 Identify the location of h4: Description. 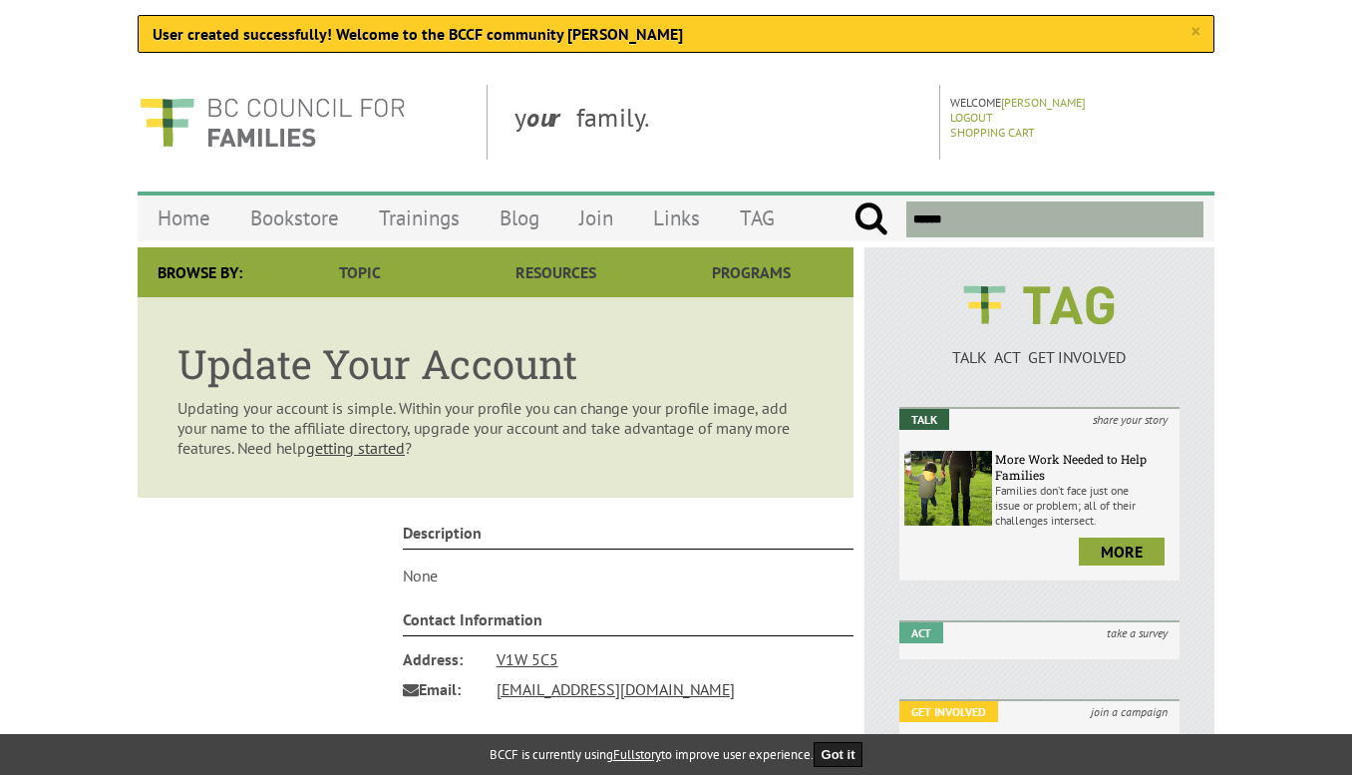
(628, 535).